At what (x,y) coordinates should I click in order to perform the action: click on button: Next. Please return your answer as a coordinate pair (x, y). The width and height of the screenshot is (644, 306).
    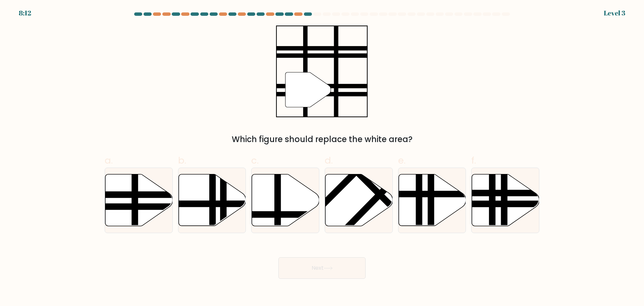
    Looking at the image, I should click on (322, 268).